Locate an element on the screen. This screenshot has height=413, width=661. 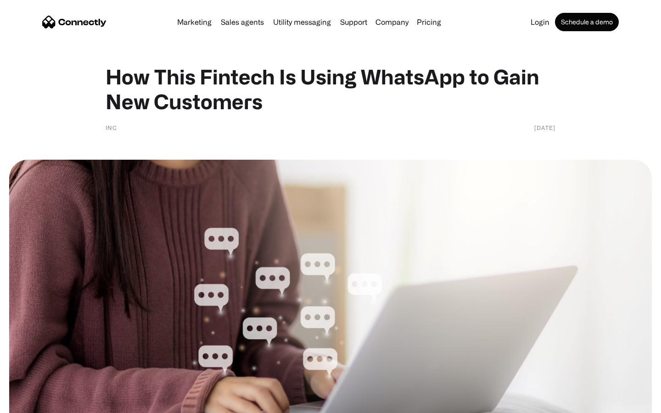
a: Login is located at coordinates (540, 22).